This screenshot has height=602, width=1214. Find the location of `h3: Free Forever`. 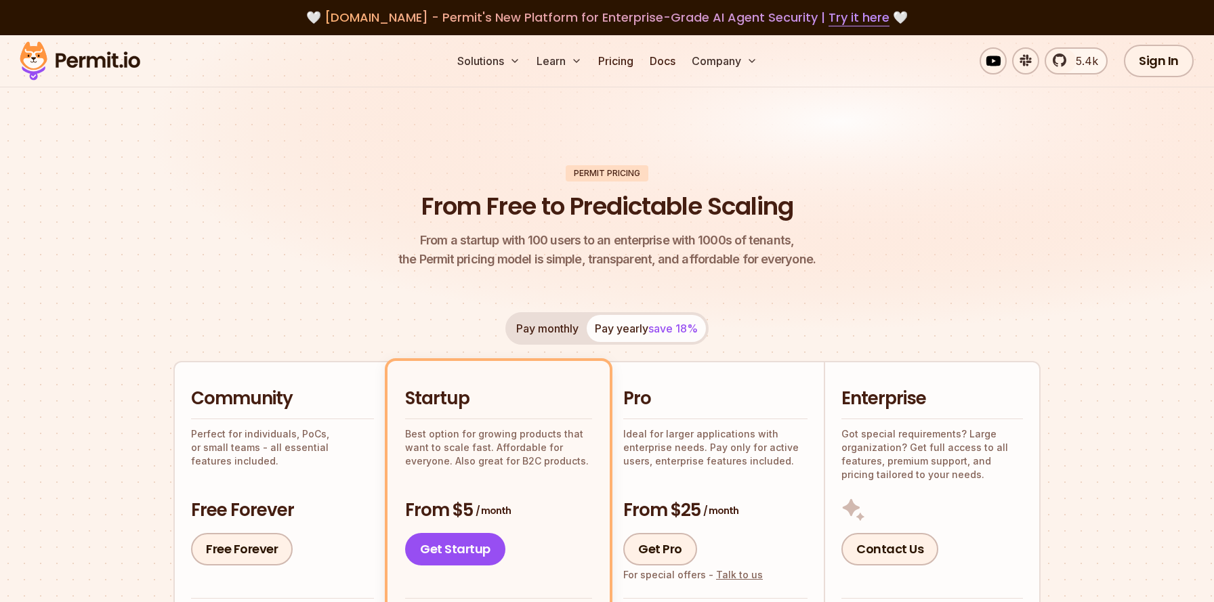

h3: Free Forever is located at coordinates (283, 511).